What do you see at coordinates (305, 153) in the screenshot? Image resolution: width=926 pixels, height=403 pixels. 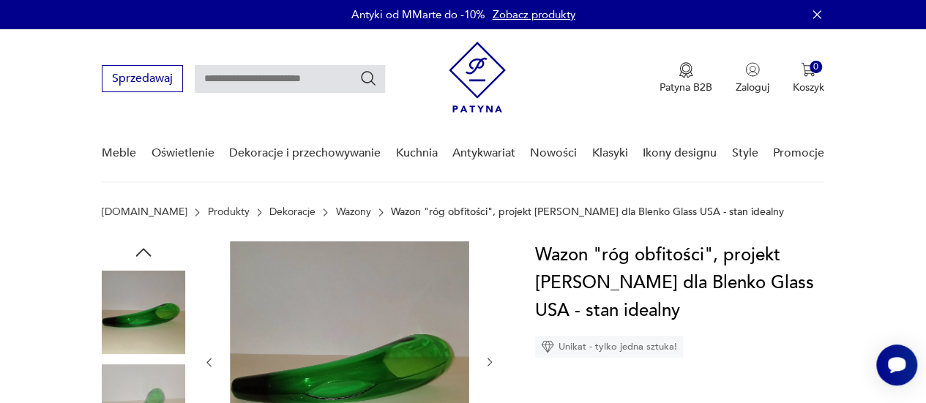 I see `a: Dekoracje i przechowywanie` at bounding box center [305, 153].